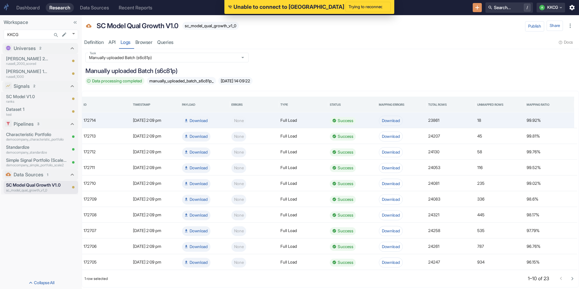 The height and width of the screenshot is (289, 579). What do you see at coordinates (28, 102) in the screenshot?
I see `p: ranks` at bounding box center [28, 102].